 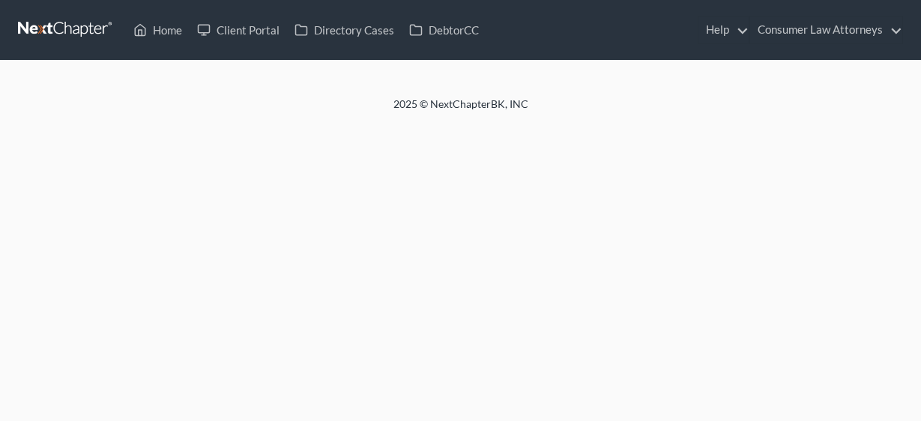 I want to click on a: Client Portal, so click(x=238, y=30).